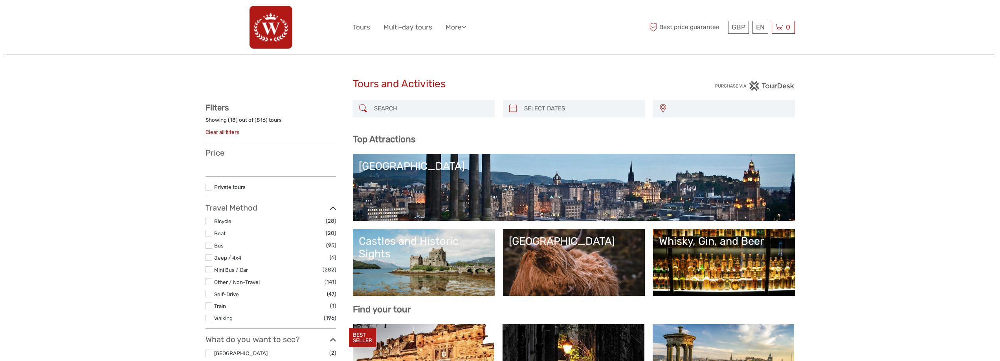 This screenshot has width=1000, height=361. I want to click on a: Jeep / 4x4, so click(227, 258).